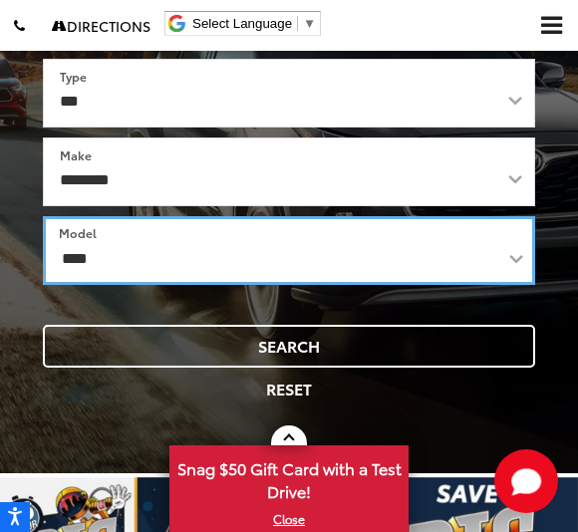  What do you see at coordinates (101, 26) in the screenshot?
I see `a: Directions` at bounding box center [101, 26].